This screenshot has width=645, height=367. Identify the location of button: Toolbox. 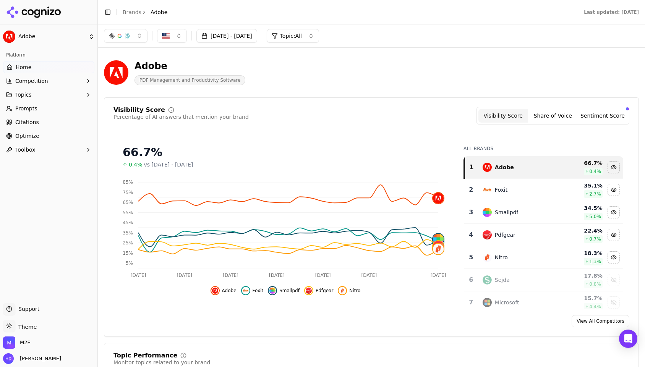
(49, 150).